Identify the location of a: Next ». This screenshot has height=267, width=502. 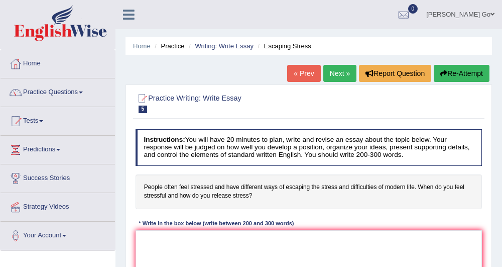
(340, 73).